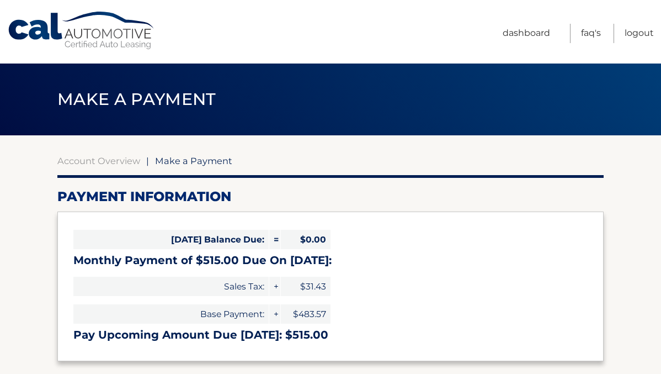 This screenshot has height=374, width=661. I want to click on span: $483.57, so click(306, 314).